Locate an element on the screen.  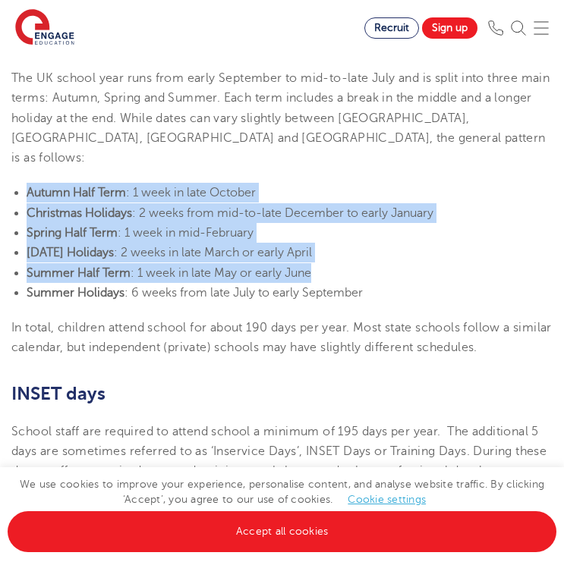
b: Spring Half Term is located at coordinates (72, 233).